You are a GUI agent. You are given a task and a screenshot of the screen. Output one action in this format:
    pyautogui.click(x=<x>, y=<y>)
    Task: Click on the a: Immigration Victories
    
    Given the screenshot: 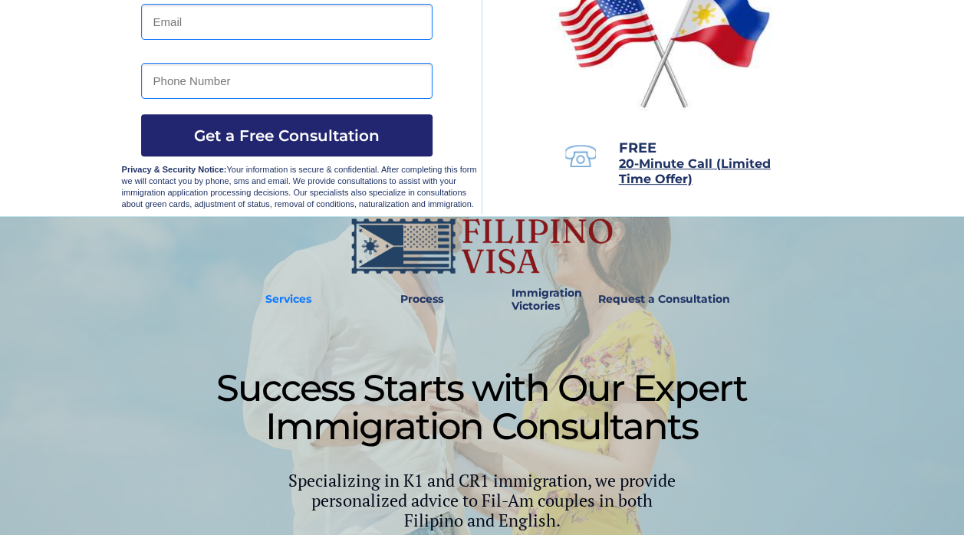 What is the action you would take?
    pyautogui.click(x=530, y=300)
    